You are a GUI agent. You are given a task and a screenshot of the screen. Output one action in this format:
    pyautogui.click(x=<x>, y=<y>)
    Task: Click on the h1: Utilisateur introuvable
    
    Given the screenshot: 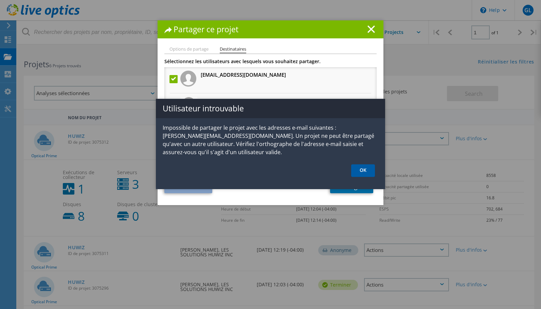 What is the action you would take?
    pyautogui.click(x=271, y=108)
    